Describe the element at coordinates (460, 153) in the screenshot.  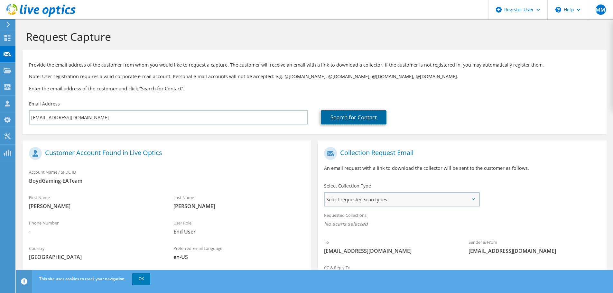
I see `h1: Collection Request Email` at that location.